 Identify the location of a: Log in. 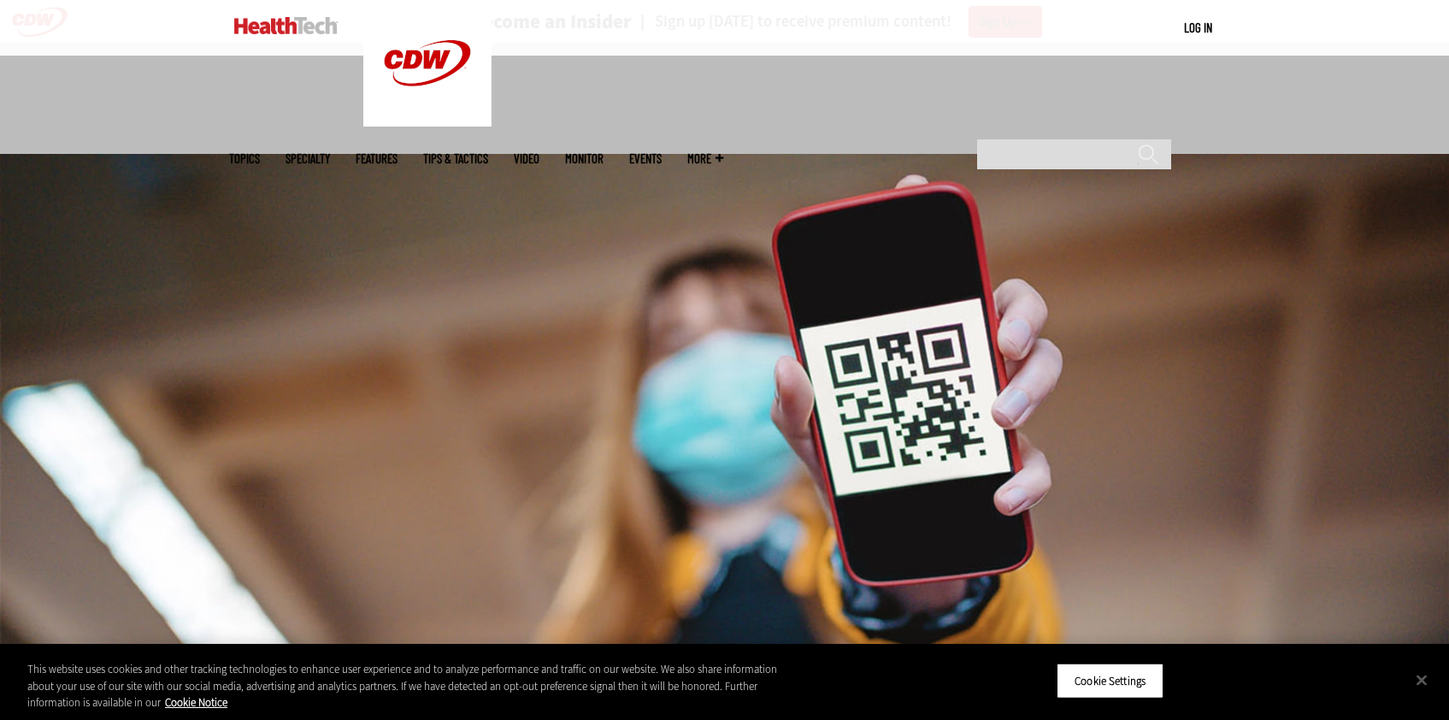
(1198, 27).